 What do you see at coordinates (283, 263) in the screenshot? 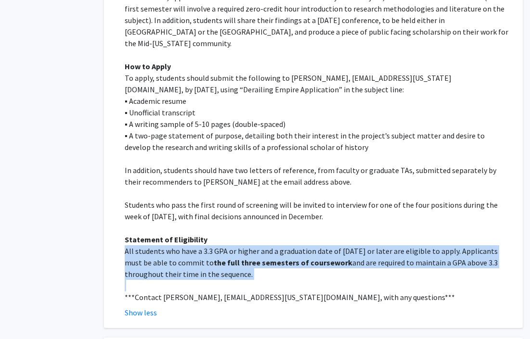
I see `strong: the full three semesters of coursework` at bounding box center [283, 263].